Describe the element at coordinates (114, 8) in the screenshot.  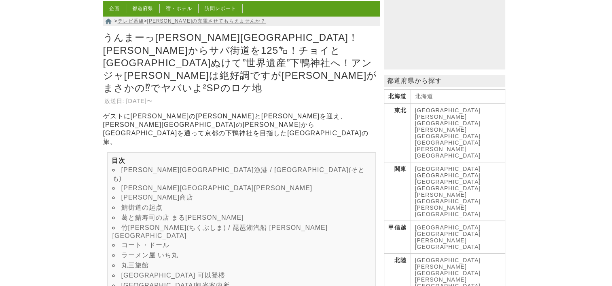
I see `a: 企画` at that location.